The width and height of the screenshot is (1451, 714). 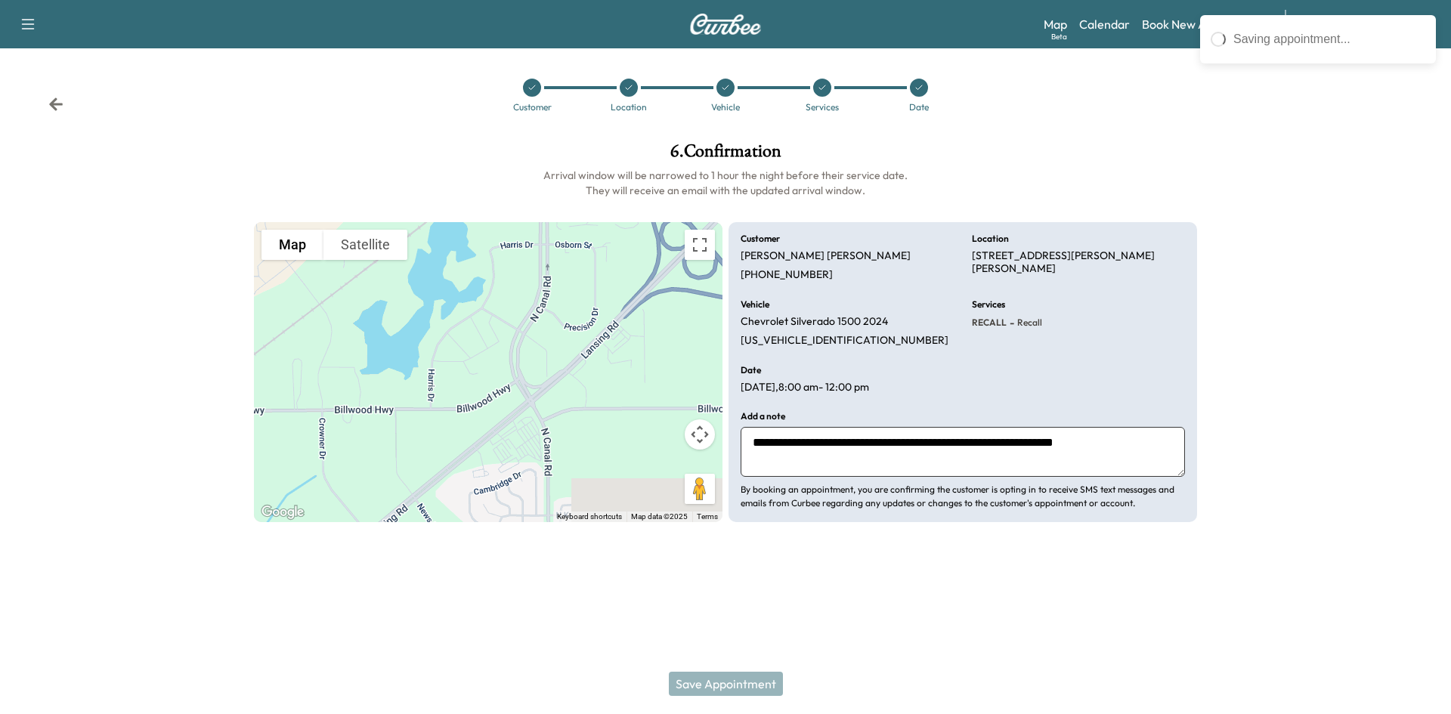 What do you see at coordinates (659, 516) in the screenshot?
I see `span: Map data ©2025` at bounding box center [659, 516].